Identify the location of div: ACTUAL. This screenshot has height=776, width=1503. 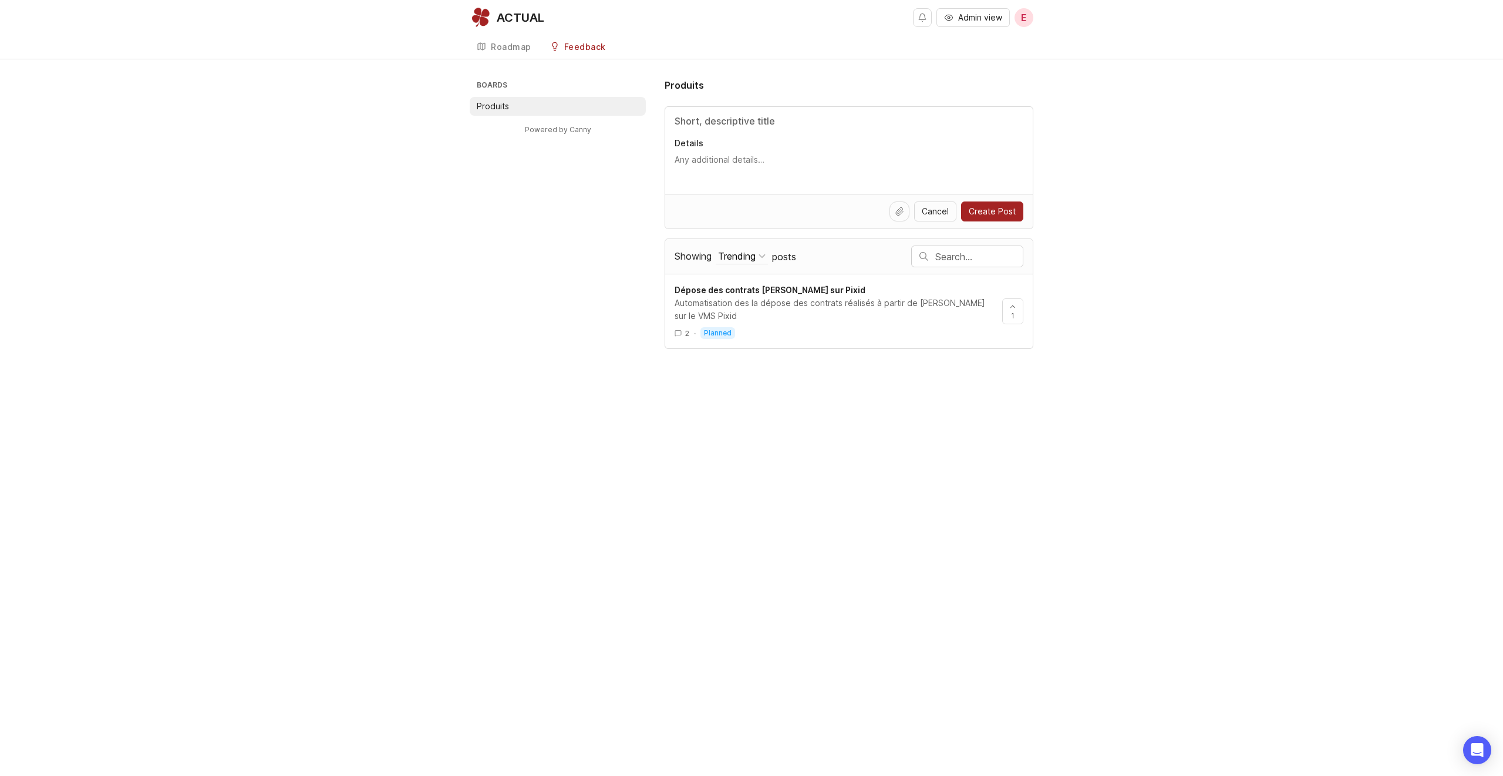
(520, 18).